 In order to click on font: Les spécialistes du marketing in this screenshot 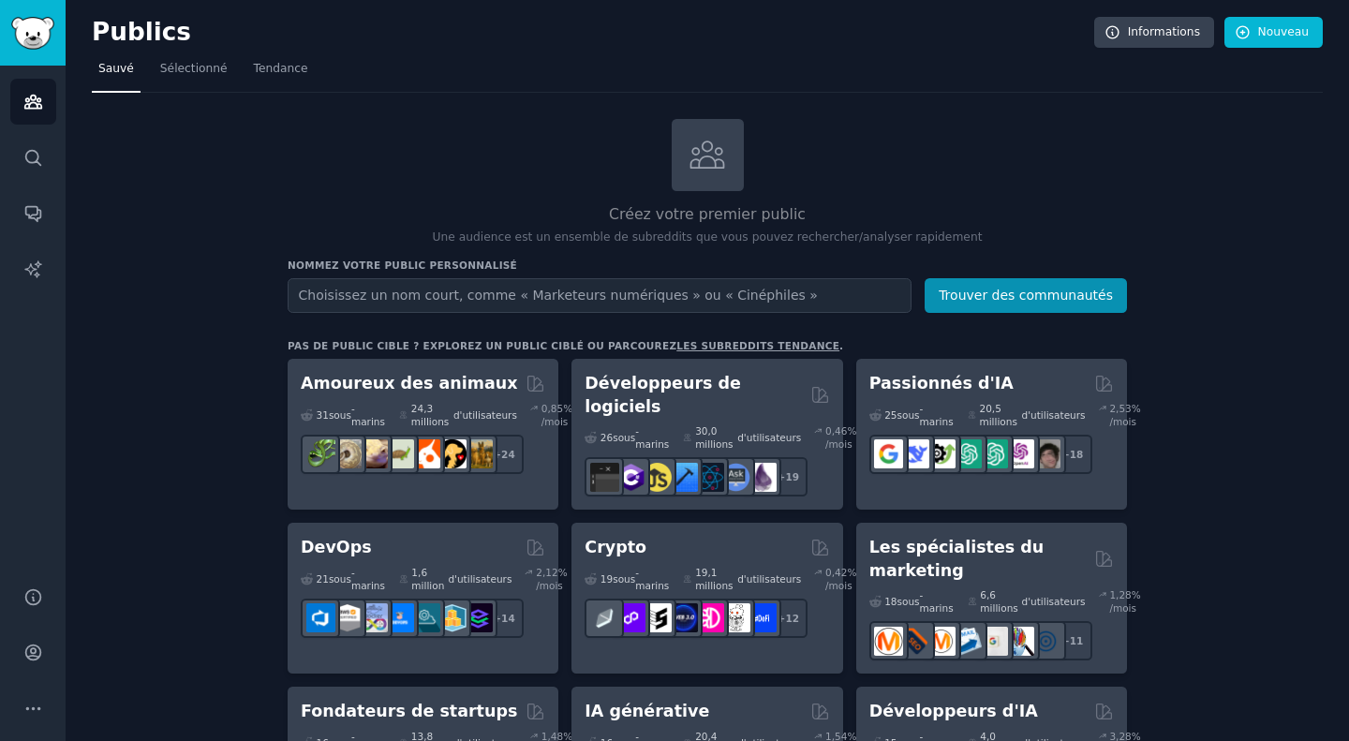, I will do `click(957, 558)`.